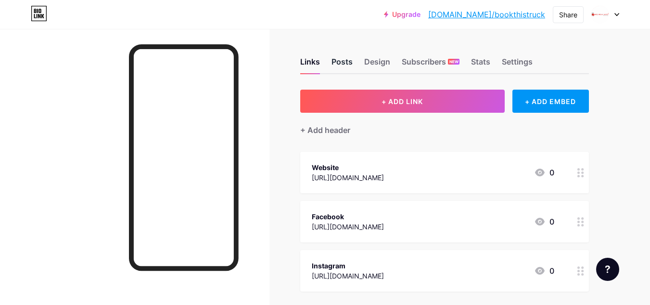 Image resolution: width=650 pixels, height=305 pixels. I want to click on a: Upgrade, so click(402, 14).